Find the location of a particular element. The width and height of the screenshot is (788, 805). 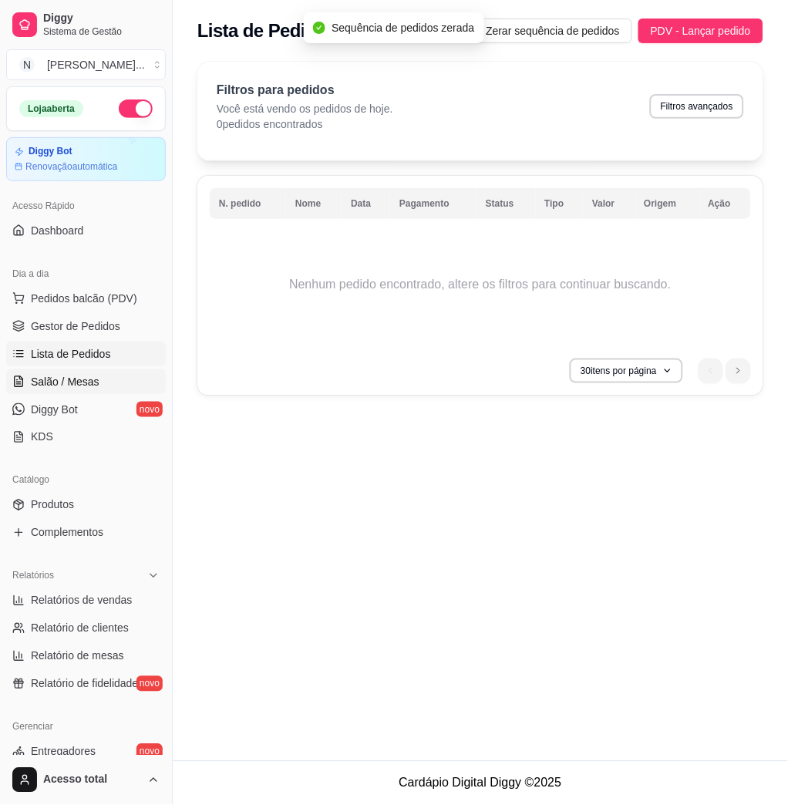

span: Complementos is located at coordinates (67, 532).